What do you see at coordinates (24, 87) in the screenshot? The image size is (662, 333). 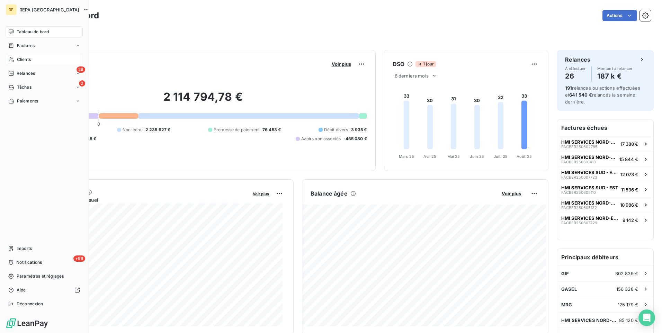 I see `span: Tâches` at bounding box center [24, 87].